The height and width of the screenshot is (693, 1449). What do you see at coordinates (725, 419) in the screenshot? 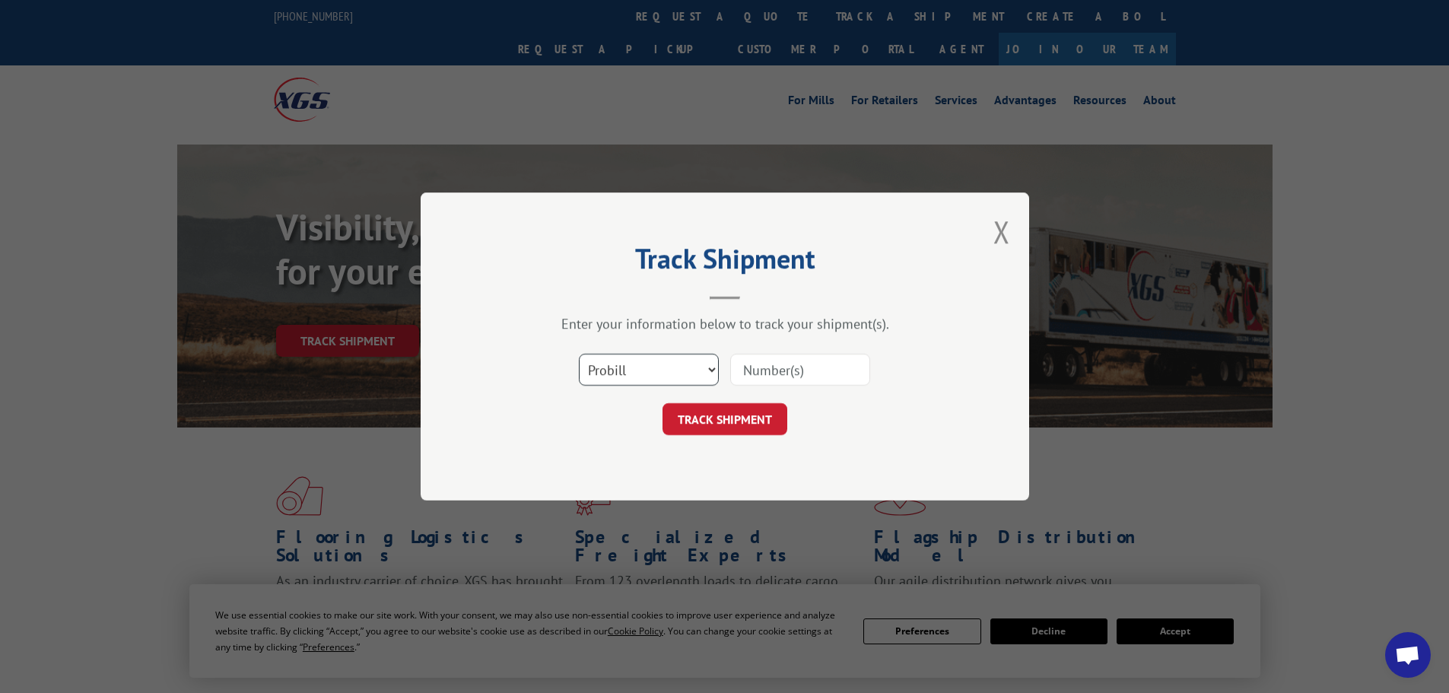
I see `button: TRACK SHIPMENT` at bounding box center [725, 419].